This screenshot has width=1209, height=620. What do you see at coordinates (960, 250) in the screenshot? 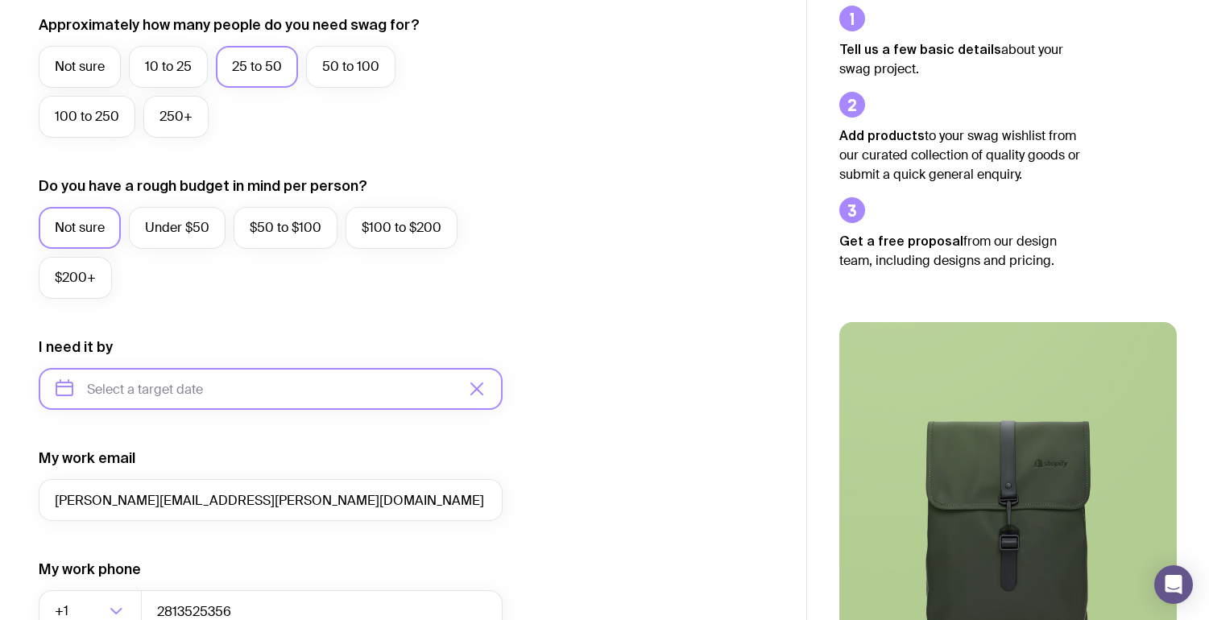
I see `p: from our design team, including designs and pricing.` at bounding box center [960, 250].